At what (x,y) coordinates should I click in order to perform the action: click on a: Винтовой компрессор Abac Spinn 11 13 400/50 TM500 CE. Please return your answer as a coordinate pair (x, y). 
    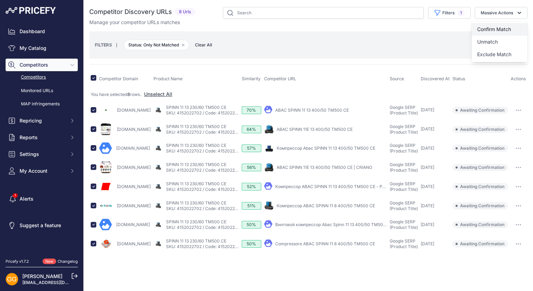
    Looking at the image, I should click on (334, 224).